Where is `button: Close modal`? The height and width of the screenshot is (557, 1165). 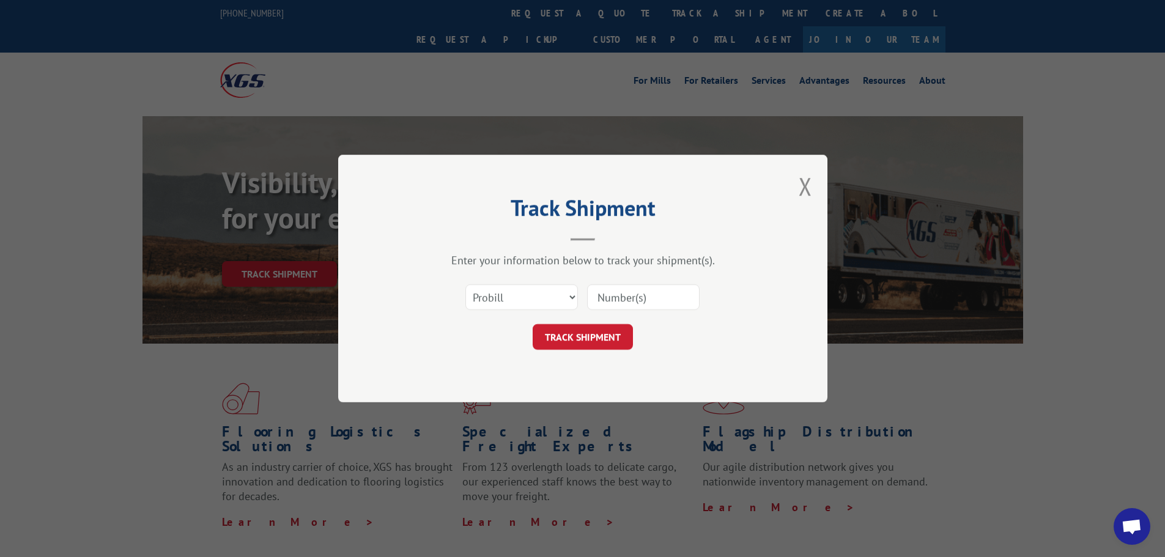
button: Close modal is located at coordinates (805, 186).